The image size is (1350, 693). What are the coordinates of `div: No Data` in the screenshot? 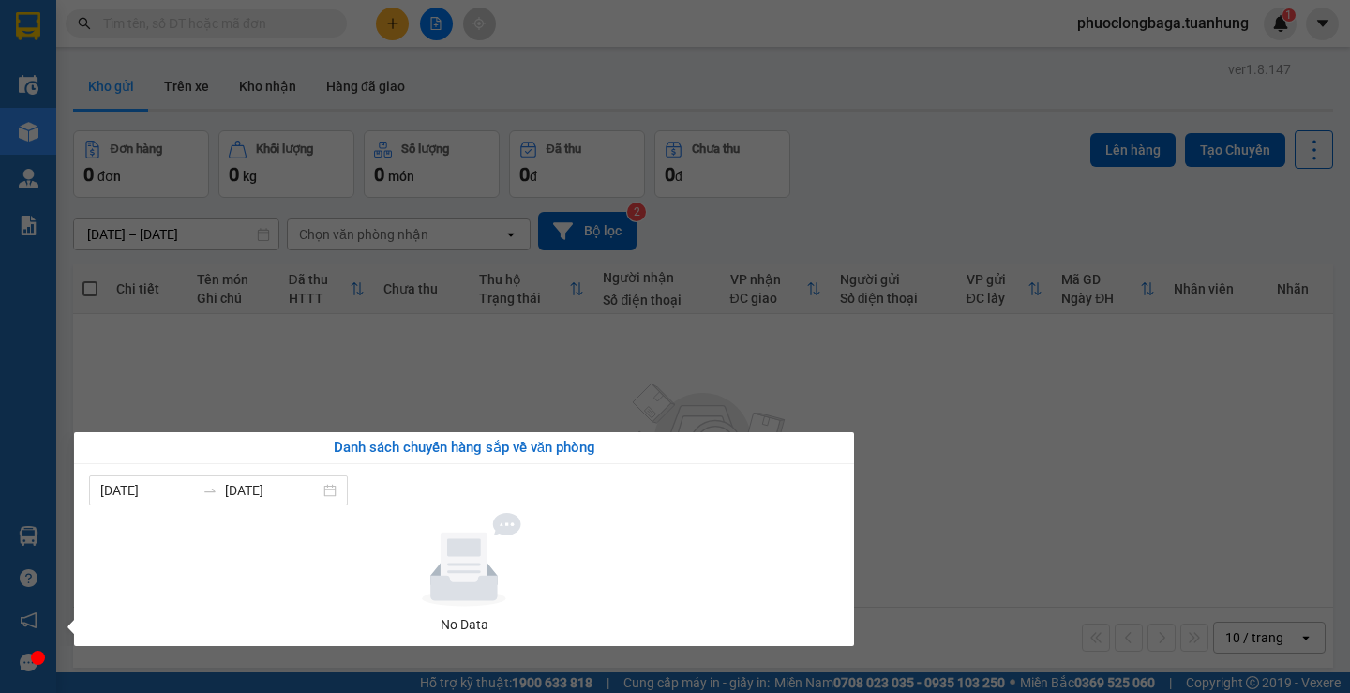 It's located at (464, 625).